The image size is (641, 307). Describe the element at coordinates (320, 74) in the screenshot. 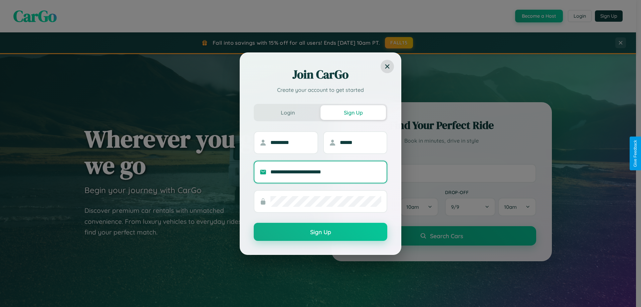

I see `h2: Join CarGo` at that location.